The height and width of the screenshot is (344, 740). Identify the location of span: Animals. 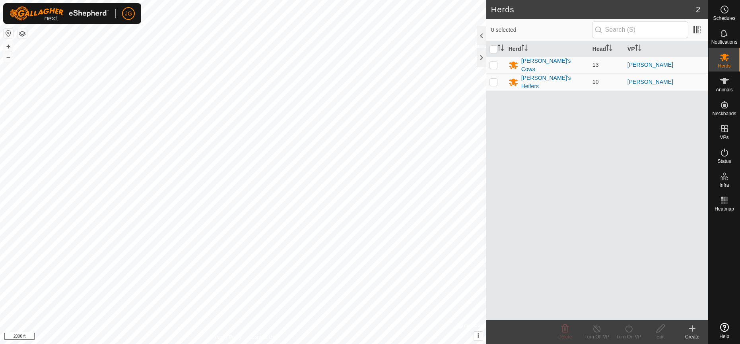
(724, 90).